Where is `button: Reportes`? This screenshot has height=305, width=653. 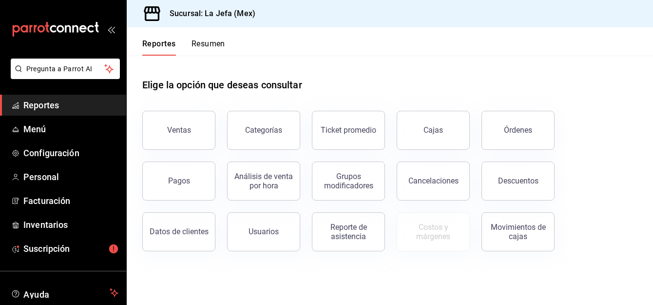
button: Reportes is located at coordinates (159, 47).